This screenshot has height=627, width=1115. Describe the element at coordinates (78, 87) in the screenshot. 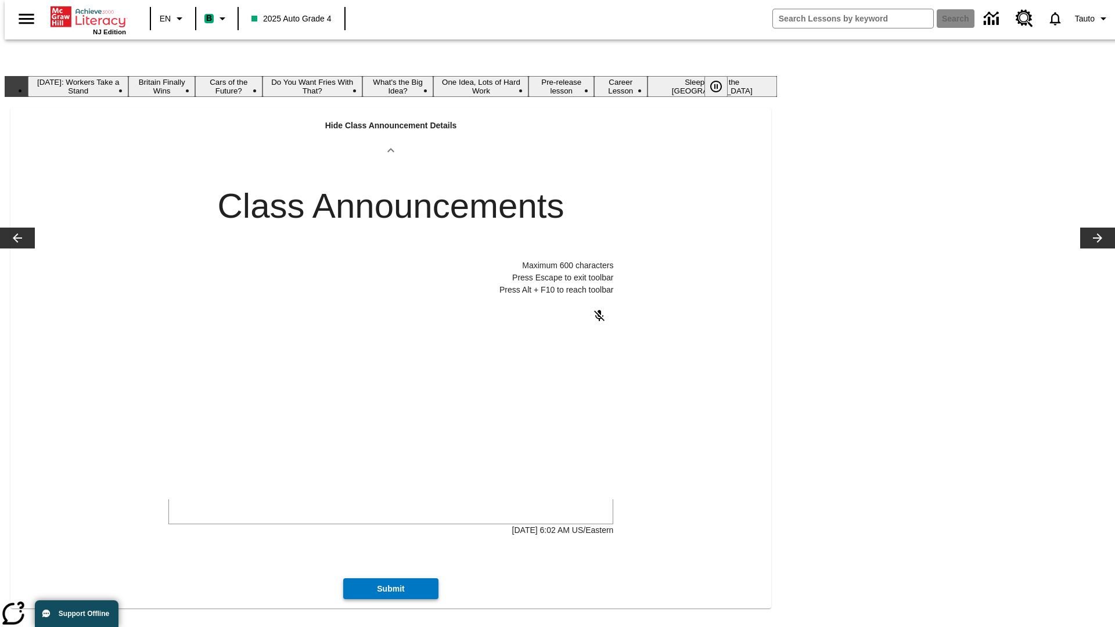

I see `button: Slide 1 Labor Day: Workers Take a Stand` at that location.